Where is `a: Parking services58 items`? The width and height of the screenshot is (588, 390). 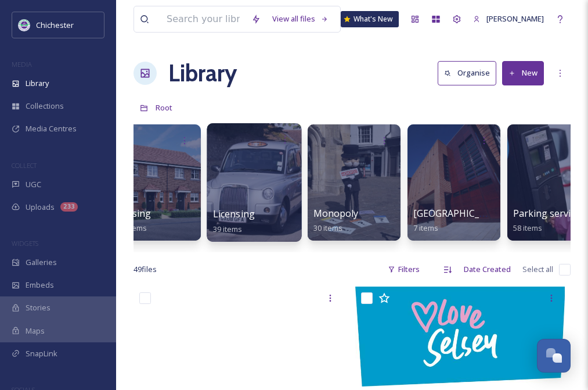 a: Parking services58 items is located at coordinates (549, 220).